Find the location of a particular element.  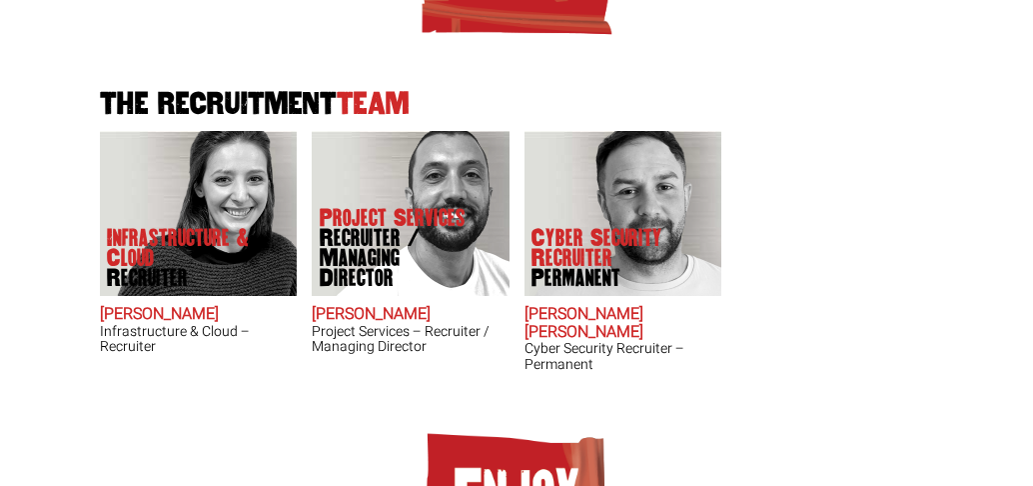

h3: Cyber Security Recruiter – Permanent is located at coordinates (624, 356).